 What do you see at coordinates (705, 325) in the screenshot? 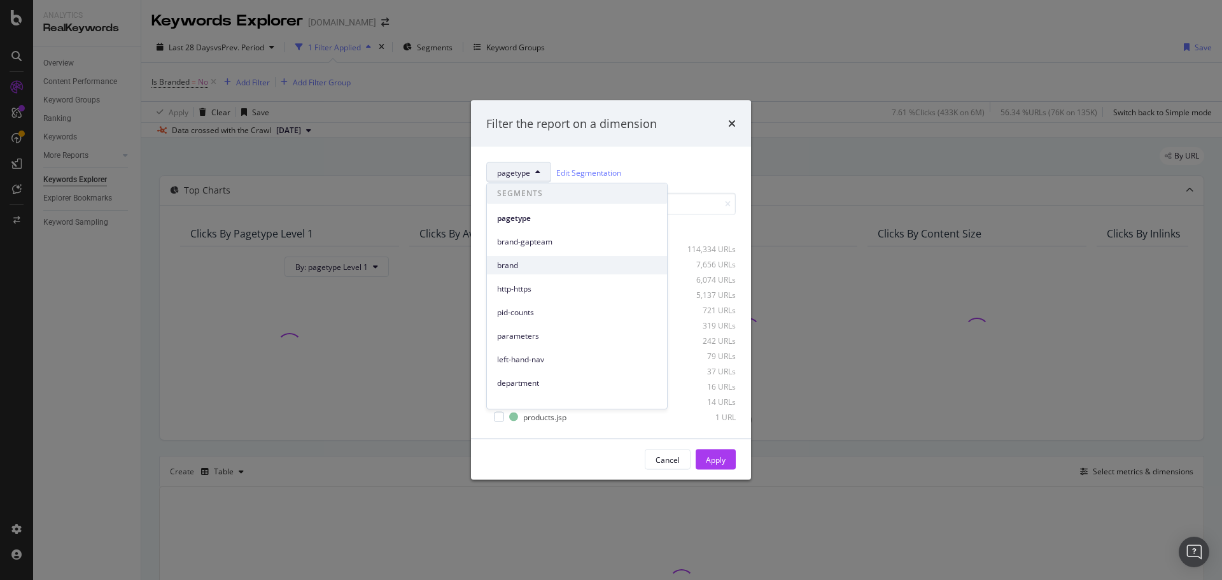
I see `div: 319 URLs` at bounding box center [705, 325].